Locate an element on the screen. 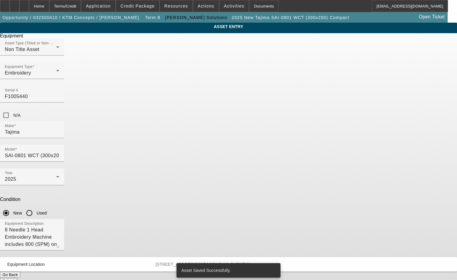 This screenshot has width=457, height=280. button: Term 8 is located at coordinates (152, 18).